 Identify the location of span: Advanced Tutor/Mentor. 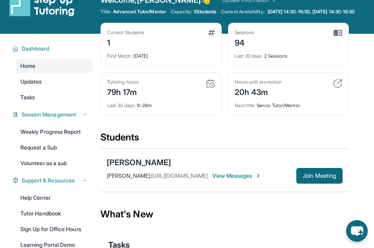
(139, 12).